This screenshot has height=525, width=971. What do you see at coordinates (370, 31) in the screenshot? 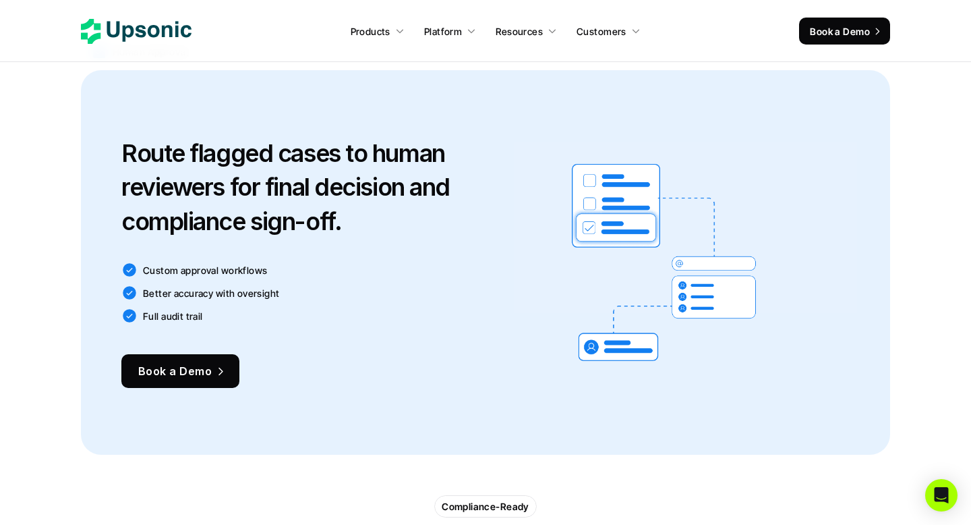
I see `p: Products` at bounding box center [370, 31].